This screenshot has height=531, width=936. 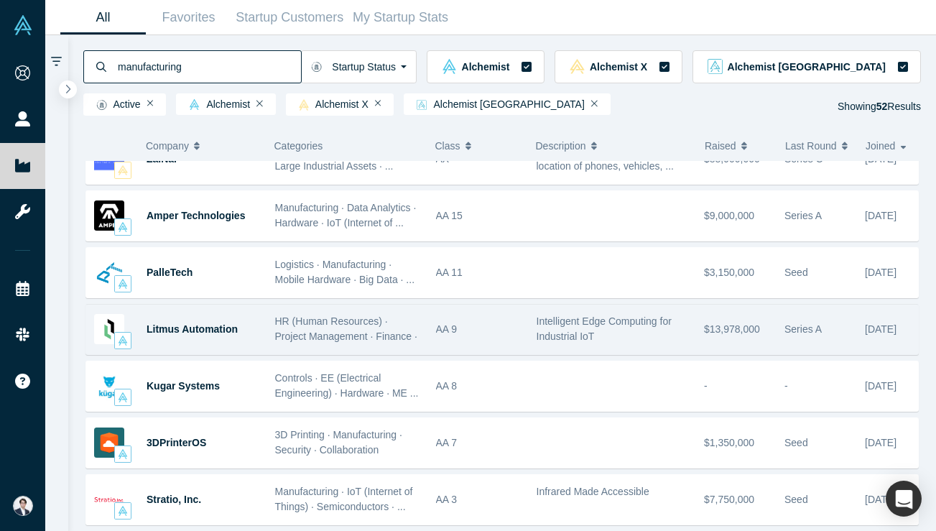 I want to click on span: Controls · EE (Electrical Engineering) · Hardware · ME ..., so click(x=347, y=385).